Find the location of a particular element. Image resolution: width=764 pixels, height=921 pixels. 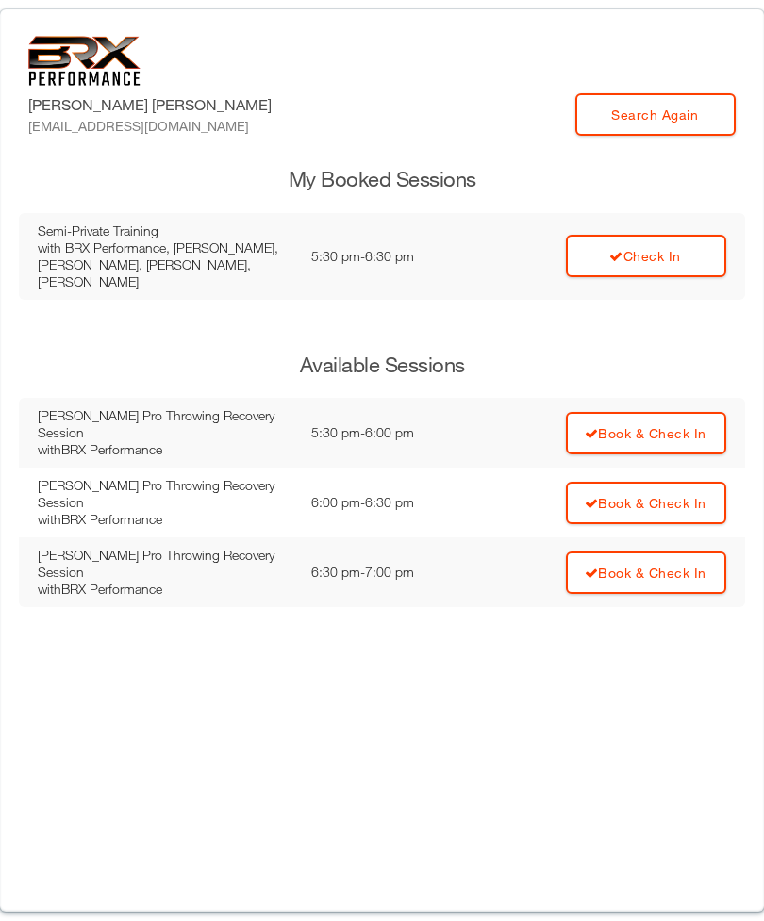

td: 5:30 pm - 6:00 pm is located at coordinates (388, 433).